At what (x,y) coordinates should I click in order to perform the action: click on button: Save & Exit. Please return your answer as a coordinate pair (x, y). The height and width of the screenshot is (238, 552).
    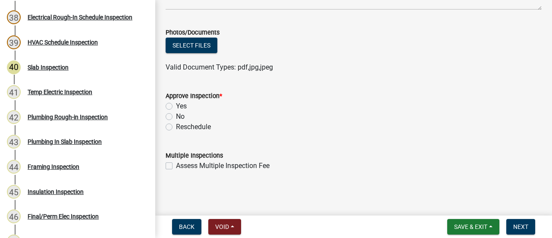
    Looking at the image, I should click on (473, 226).